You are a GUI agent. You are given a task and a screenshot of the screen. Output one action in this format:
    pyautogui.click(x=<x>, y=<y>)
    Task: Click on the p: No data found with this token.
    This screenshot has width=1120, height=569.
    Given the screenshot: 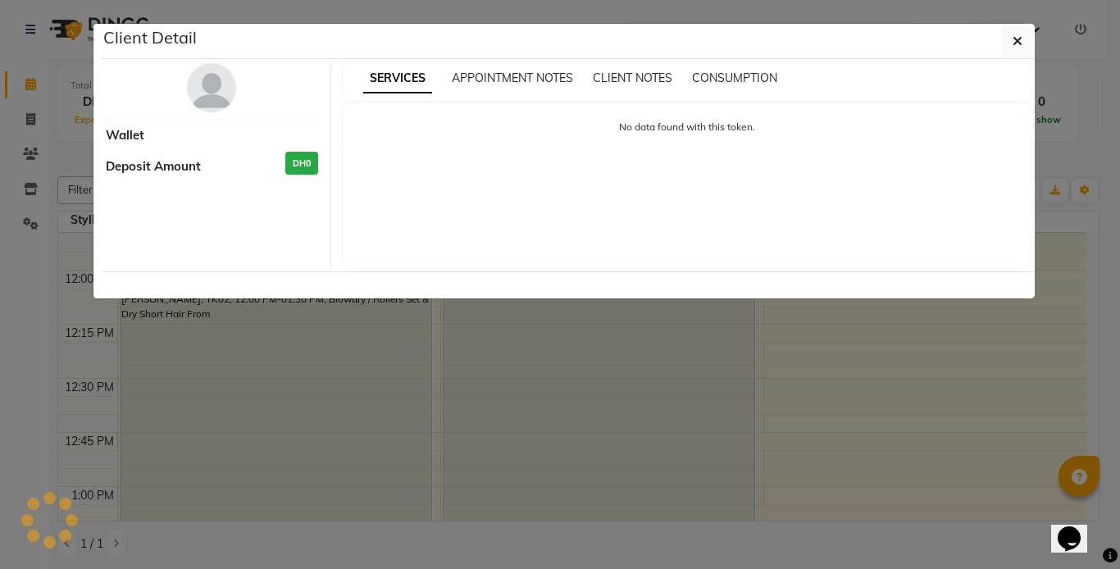 What is the action you would take?
    pyautogui.click(x=687, y=127)
    